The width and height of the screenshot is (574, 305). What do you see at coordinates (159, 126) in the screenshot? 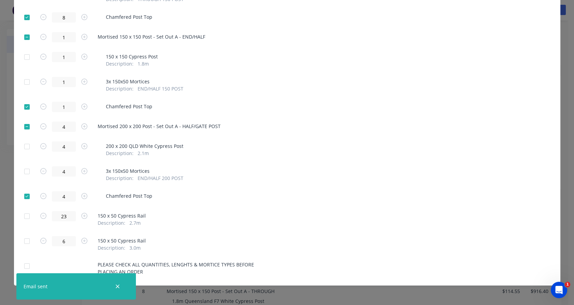
I see `span: Mortised 200 x 200 Post - Set Out A - HALF/GATE POST` at bounding box center [159, 126].